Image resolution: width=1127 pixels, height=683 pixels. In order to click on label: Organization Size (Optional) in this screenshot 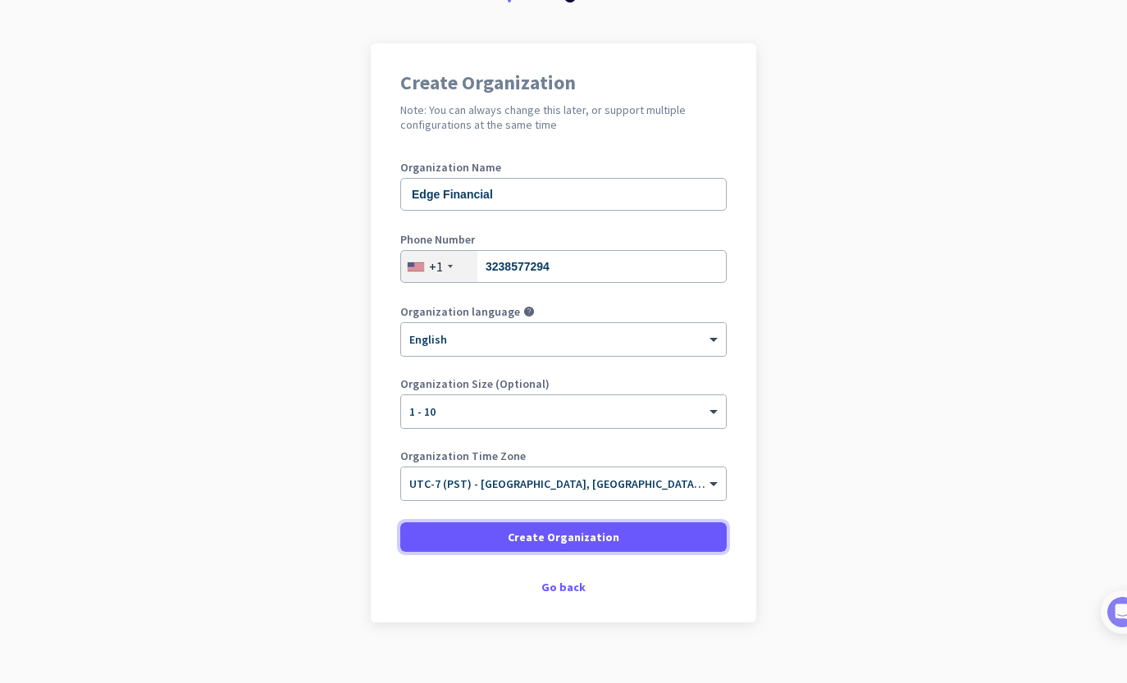, I will do `click(563, 384)`.